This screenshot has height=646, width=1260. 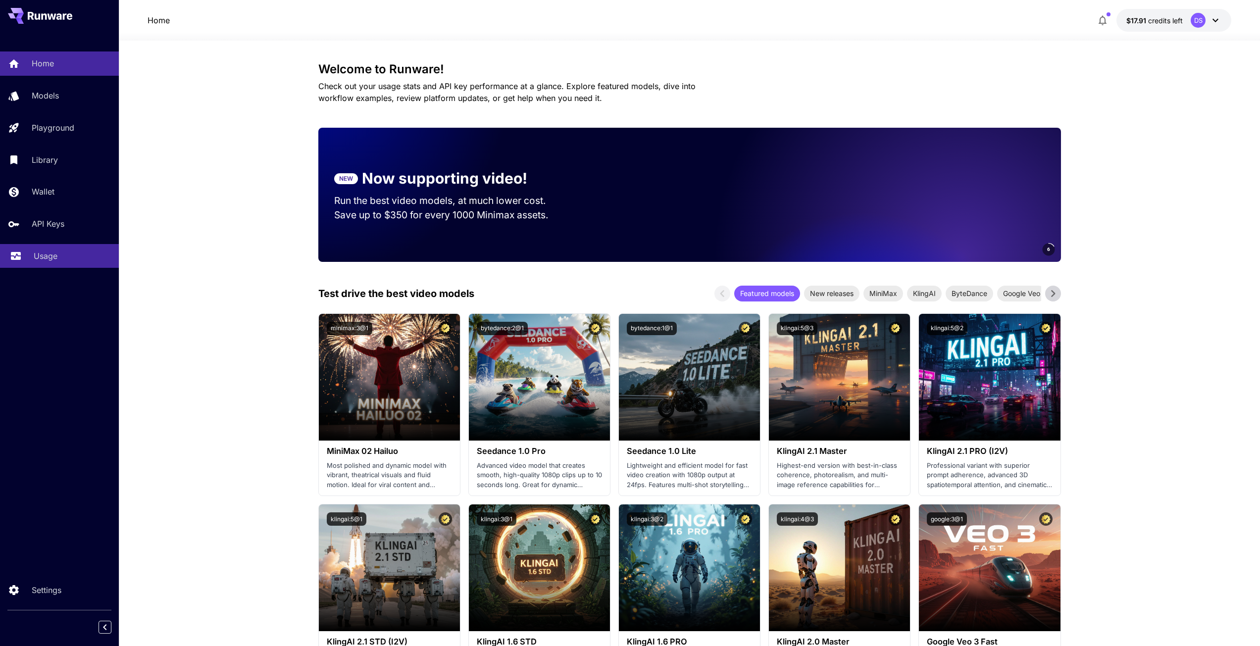 What do you see at coordinates (48, 224) in the screenshot?
I see `p: API Keys` at bounding box center [48, 224].